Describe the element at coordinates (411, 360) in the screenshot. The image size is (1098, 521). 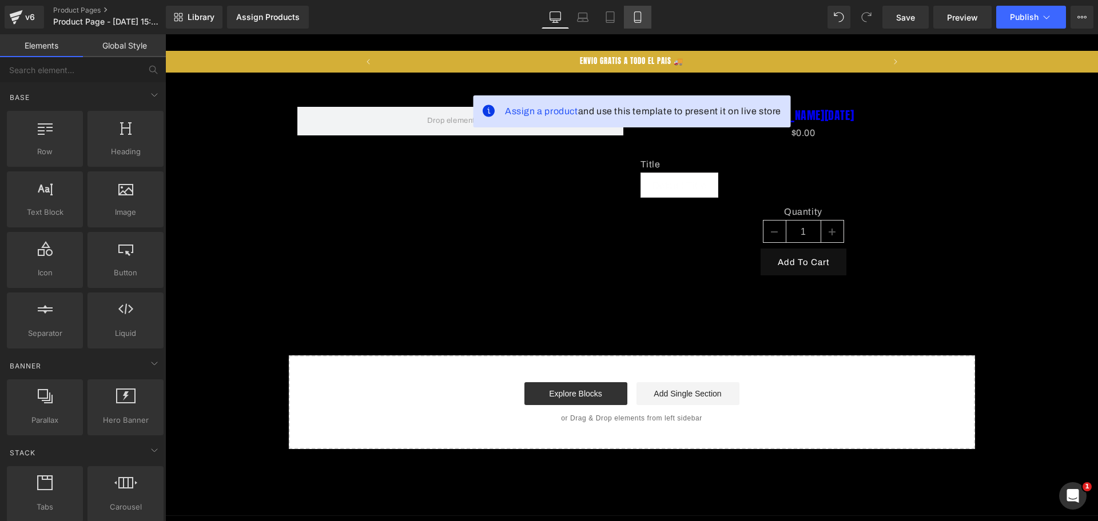
I see `a: Explore Blocks` at that location.